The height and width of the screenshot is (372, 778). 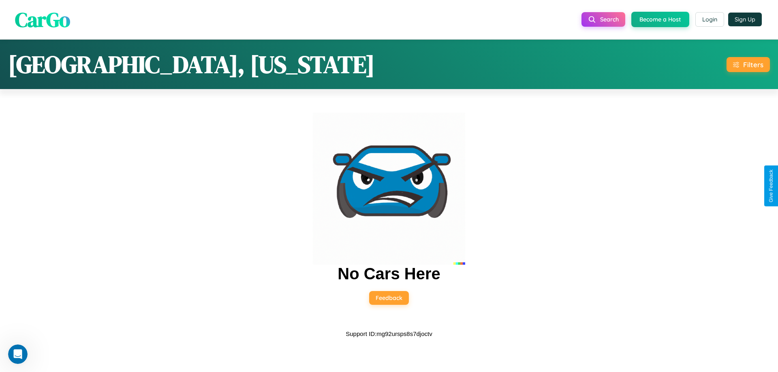 What do you see at coordinates (389, 334) in the screenshot?
I see `p: Support ID: mg92ursps8s7djoctv` at bounding box center [389, 334].